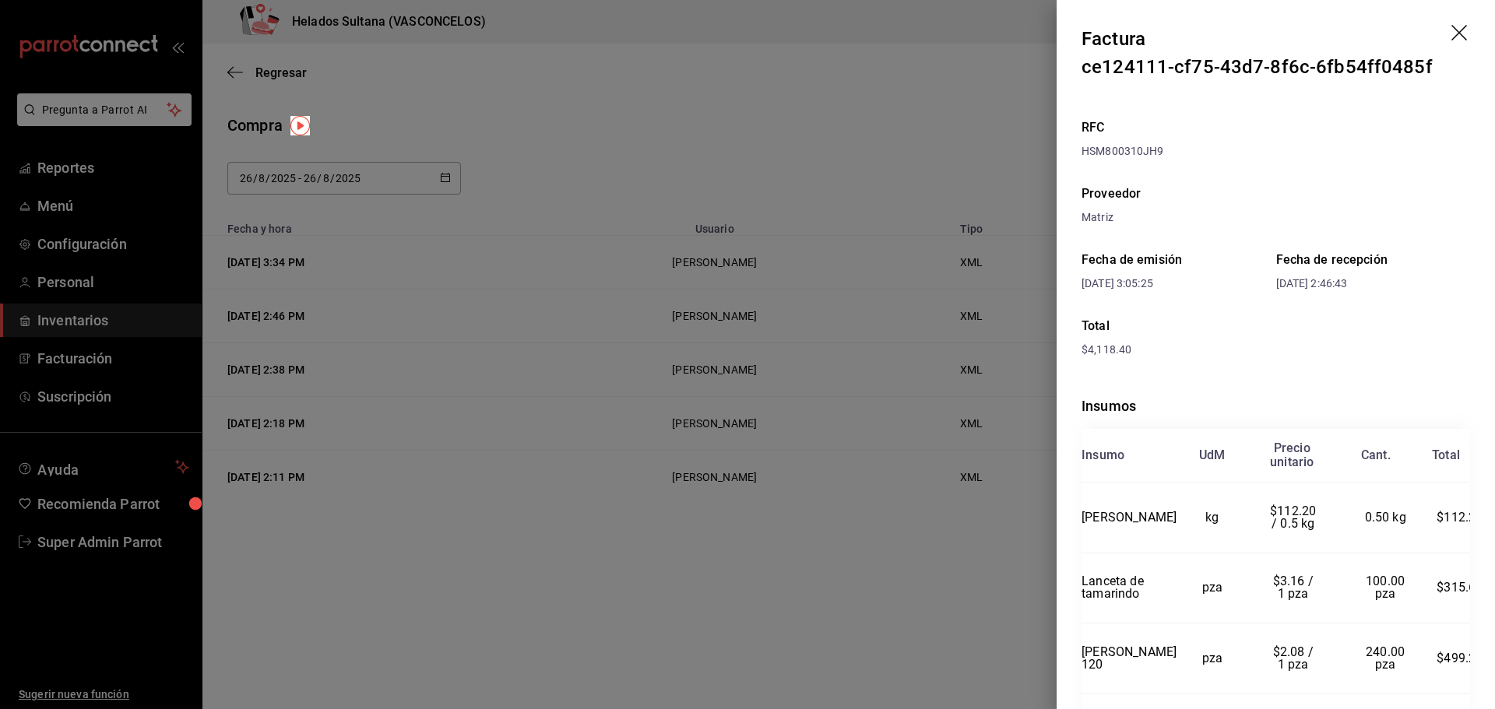  Describe the element at coordinates (1107, 350) in the screenshot. I see `span: $4,118.40` at that location.